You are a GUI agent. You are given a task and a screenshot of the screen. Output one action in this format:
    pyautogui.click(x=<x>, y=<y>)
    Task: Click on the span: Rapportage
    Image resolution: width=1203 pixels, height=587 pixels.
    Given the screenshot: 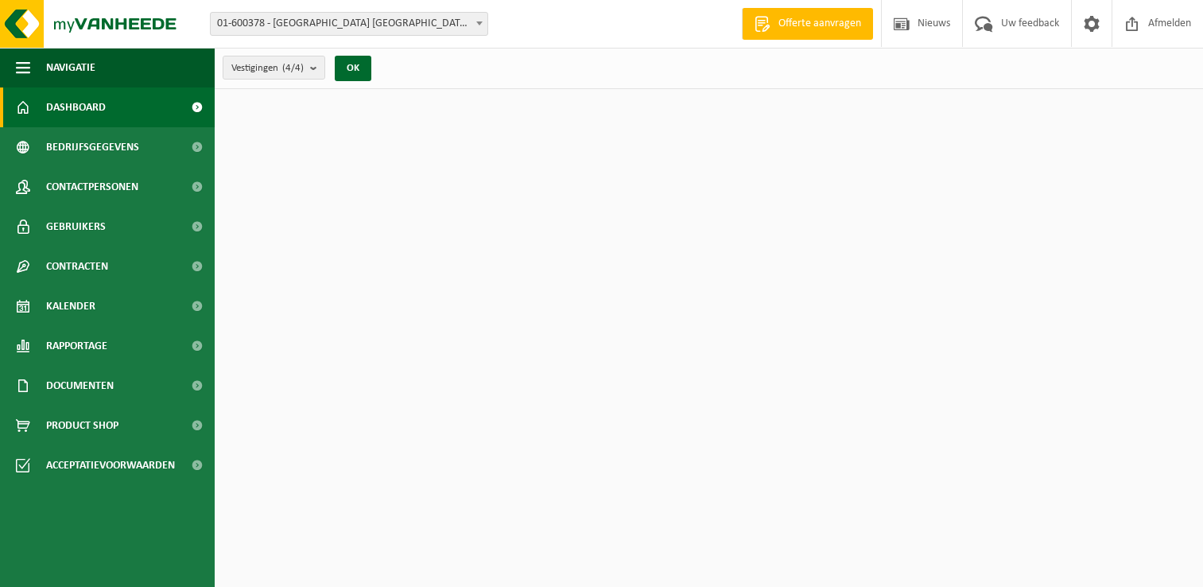 What is the action you would take?
    pyautogui.click(x=76, y=346)
    